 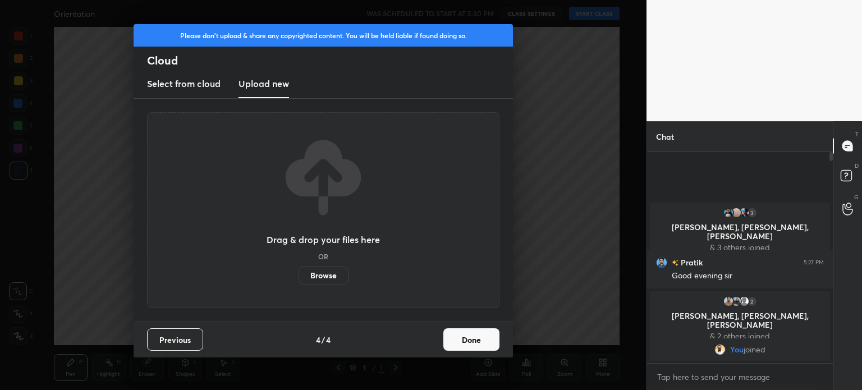 What do you see at coordinates (323, 257) in the screenshot?
I see `h5: OR` at bounding box center [323, 257].